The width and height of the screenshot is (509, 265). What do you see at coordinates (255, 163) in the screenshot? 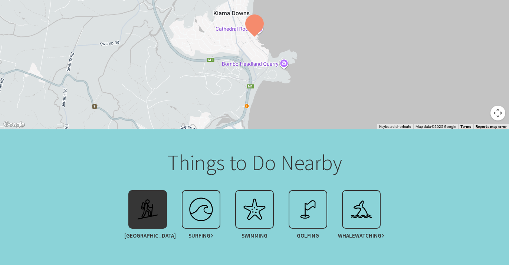
I see `h2: Things to Do Nearby` at bounding box center [255, 163].